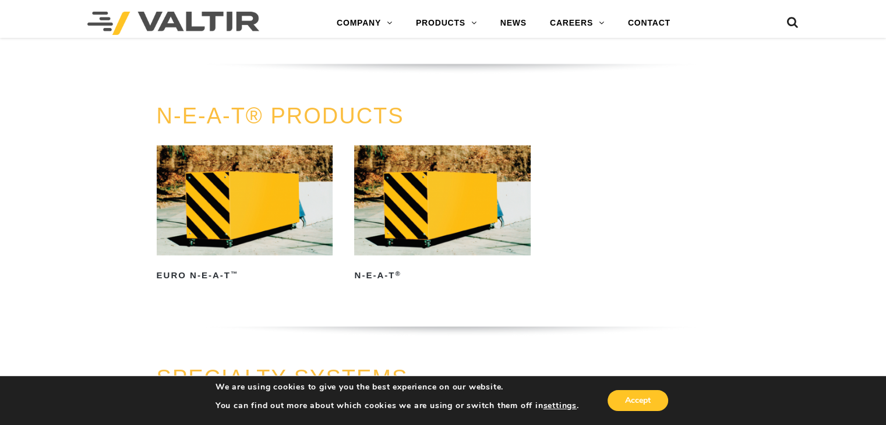 This screenshot has width=886, height=425. What do you see at coordinates (638, 401) in the screenshot?
I see `button: Accept` at bounding box center [638, 401].